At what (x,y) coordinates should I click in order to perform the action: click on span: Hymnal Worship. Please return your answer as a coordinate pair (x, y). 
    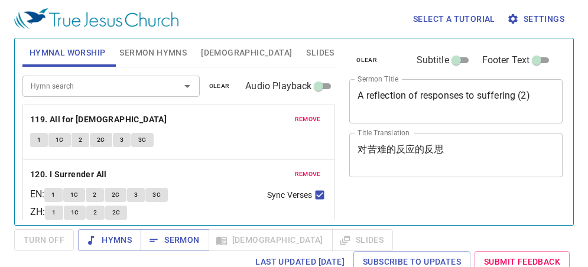
    Looking at the image, I should click on (67, 53).